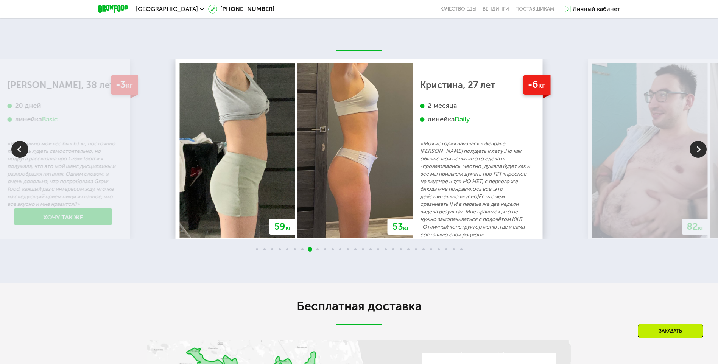 The height and width of the screenshot is (364, 718). Describe the element at coordinates (671, 331) in the screenshot. I see `div: Заказать` at that location.